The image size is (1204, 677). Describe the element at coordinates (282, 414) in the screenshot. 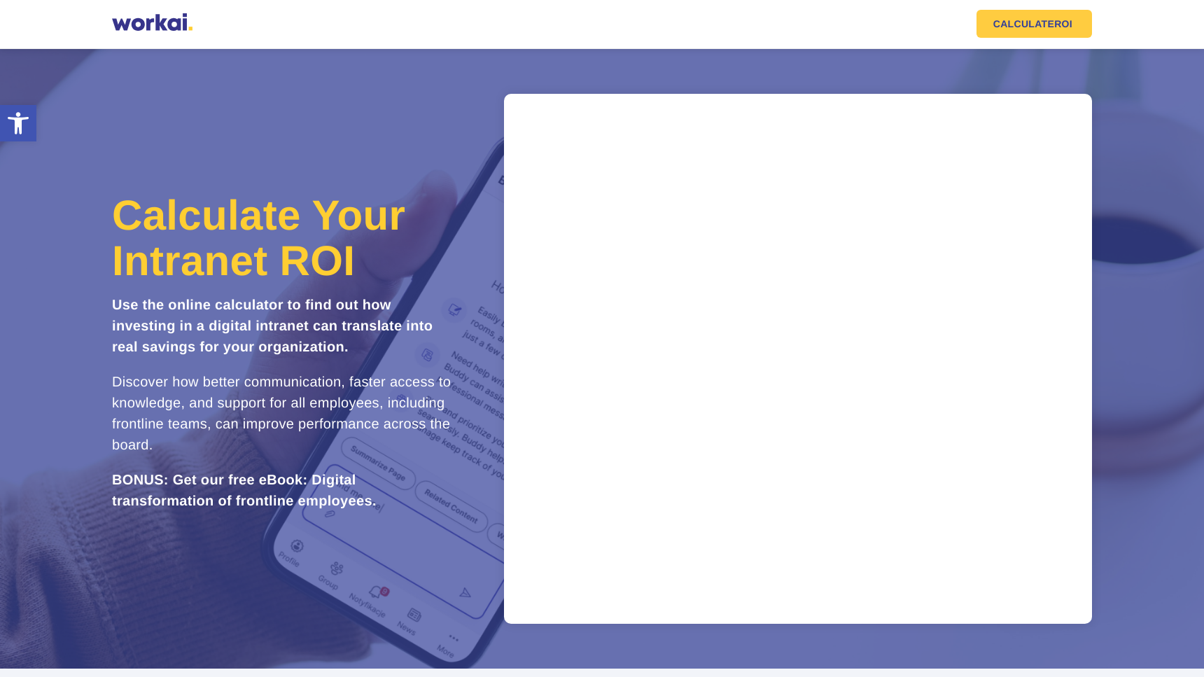

I see `span: Discover how better communication, faster access to knowledge, and support for all employees, inc...` at that location.